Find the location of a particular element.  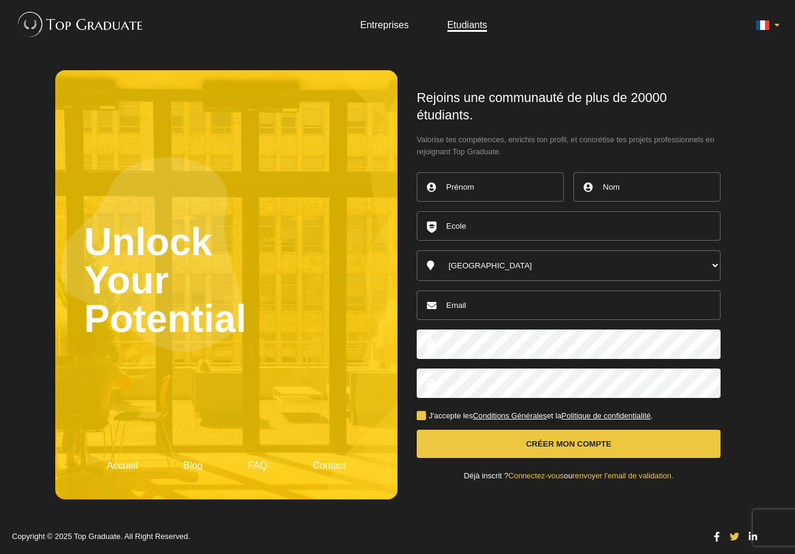

a: Politique de confidentialité is located at coordinates (606, 415).